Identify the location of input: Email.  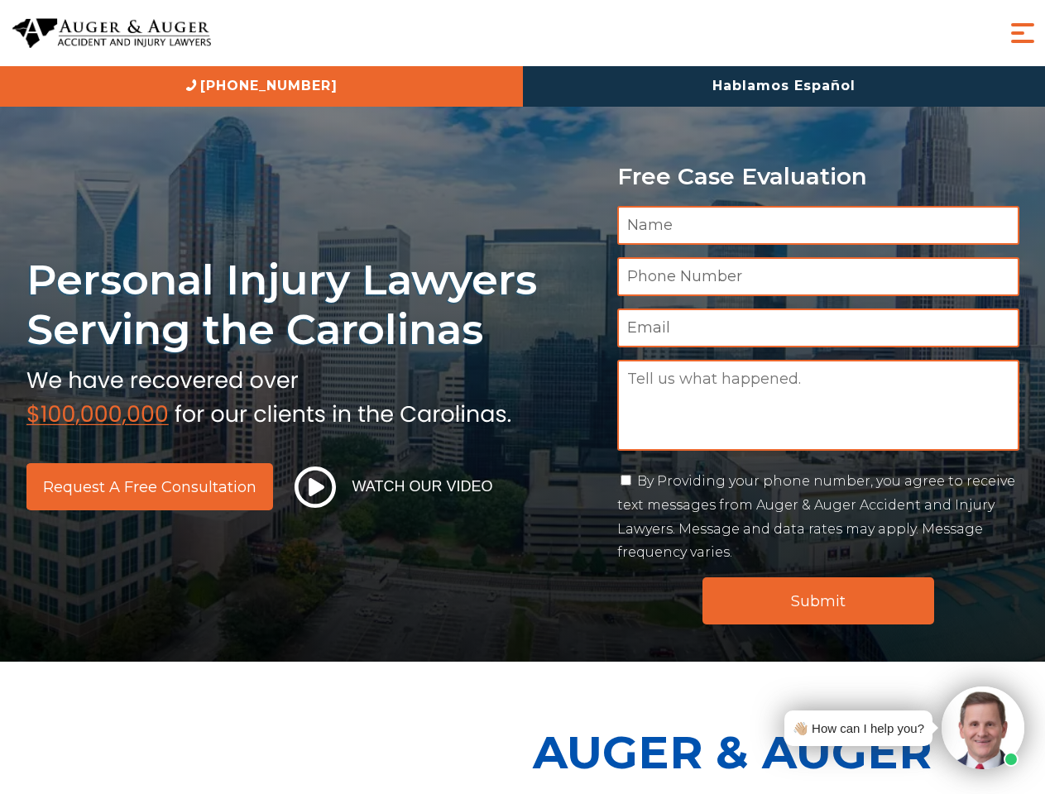
(818, 328).